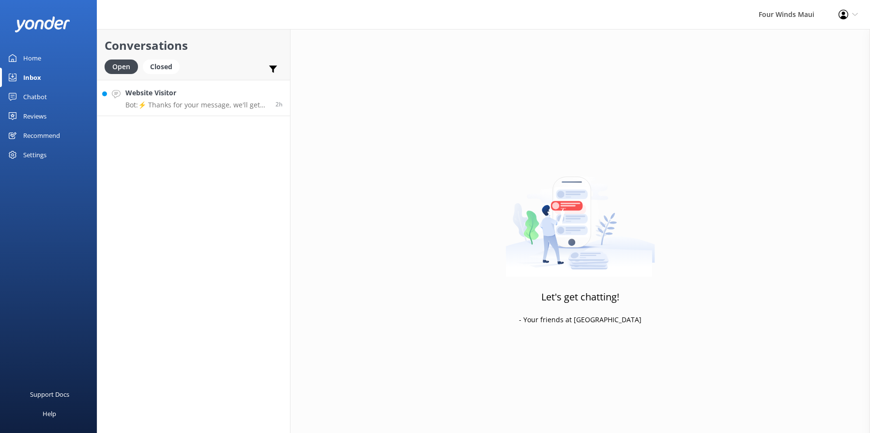 The image size is (870, 433). What do you see at coordinates (197, 105) in the screenshot?
I see `p: Bot: ⚡ Thanks for your message, we'll get back to you as soon as we can. Feel free to also call a...` at bounding box center [197, 105].